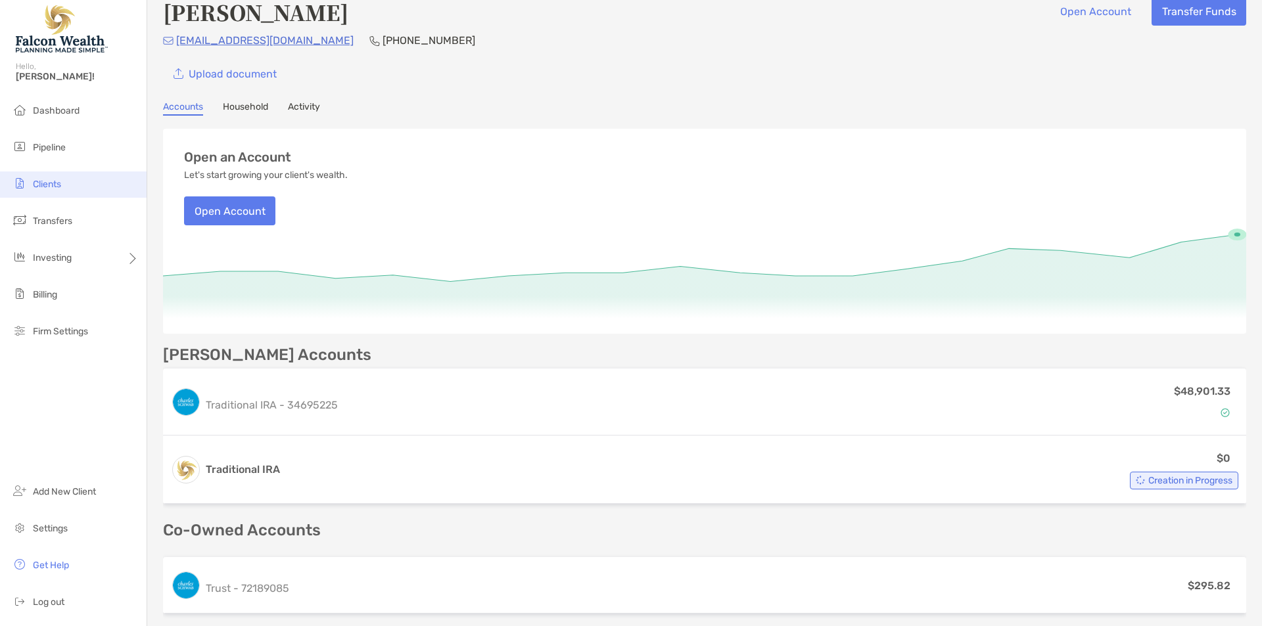  Describe the element at coordinates (265, 175) in the screenshot. I see `p: Let's start growing your client's wealth.` at that location.